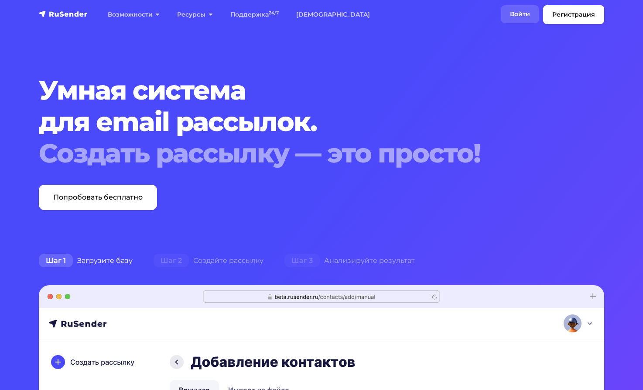 This screenshot has width=643, height=390. I want to click on div: Загрузите базу, so click(86, 260).